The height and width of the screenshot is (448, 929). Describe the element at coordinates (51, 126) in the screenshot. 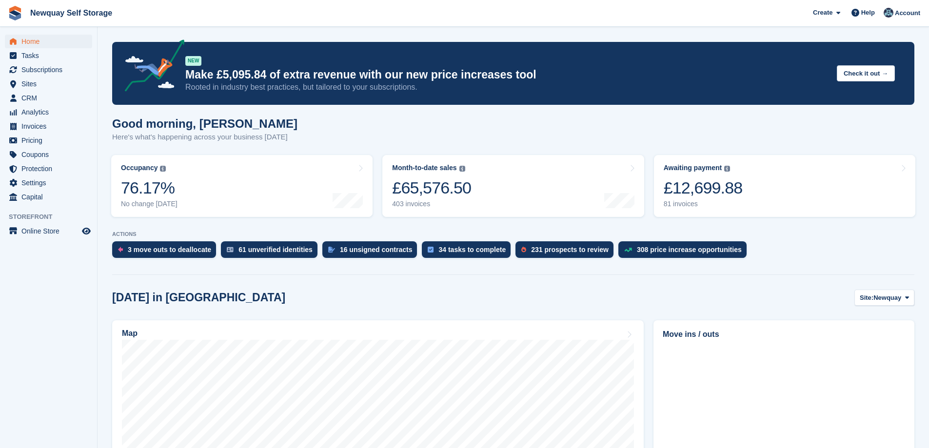

I see `span: Invoices` at that location.